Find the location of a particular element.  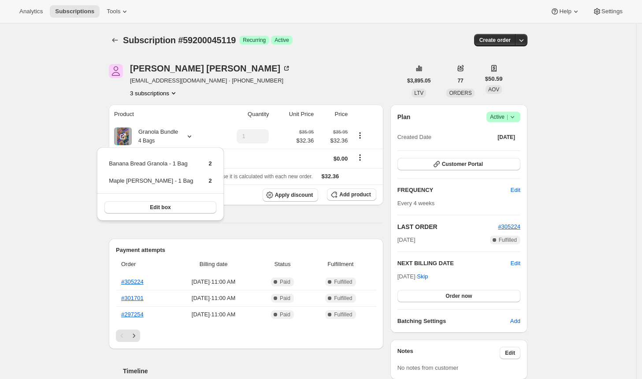

h2: Plan is located at coordinates (404, 117).